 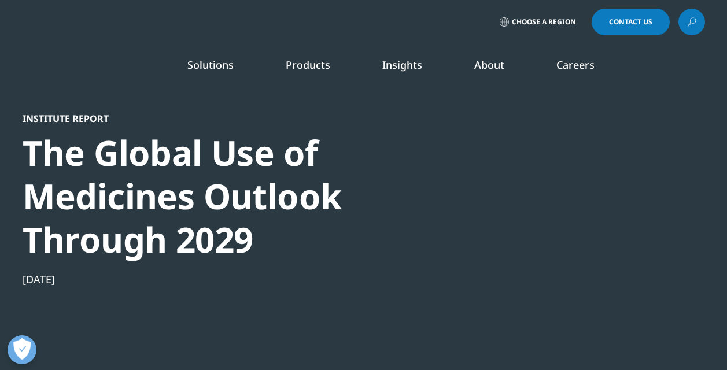 I want to click on nav: Primary, so click(x=412, y=68).